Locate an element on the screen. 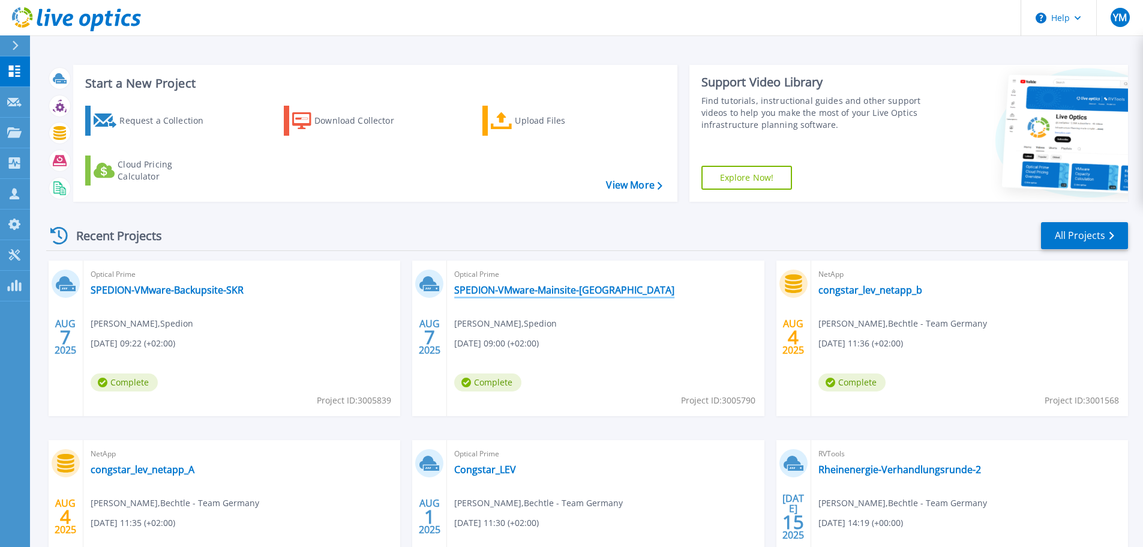 The image size is (1143, 547). div: Request a Collection is located at coordinates (167, 121).